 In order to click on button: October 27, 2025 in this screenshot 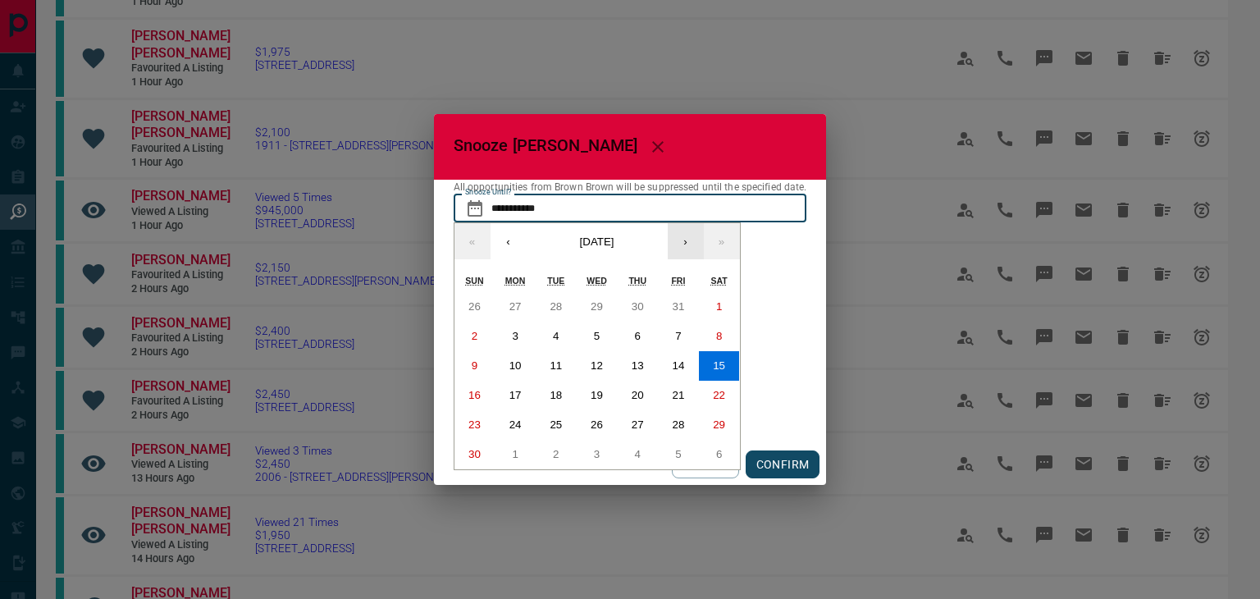, I will do `click(515, 307)`.